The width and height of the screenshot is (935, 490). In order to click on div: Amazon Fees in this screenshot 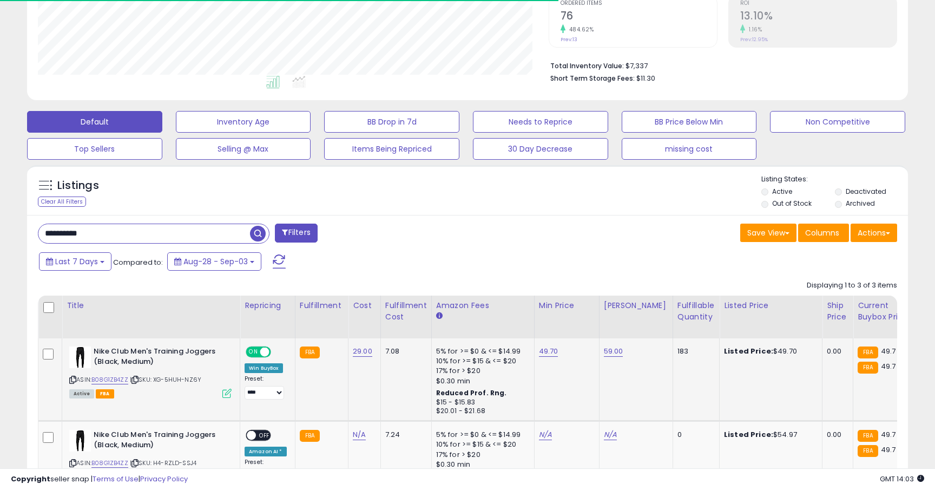, I will do `click(483, 305)`.